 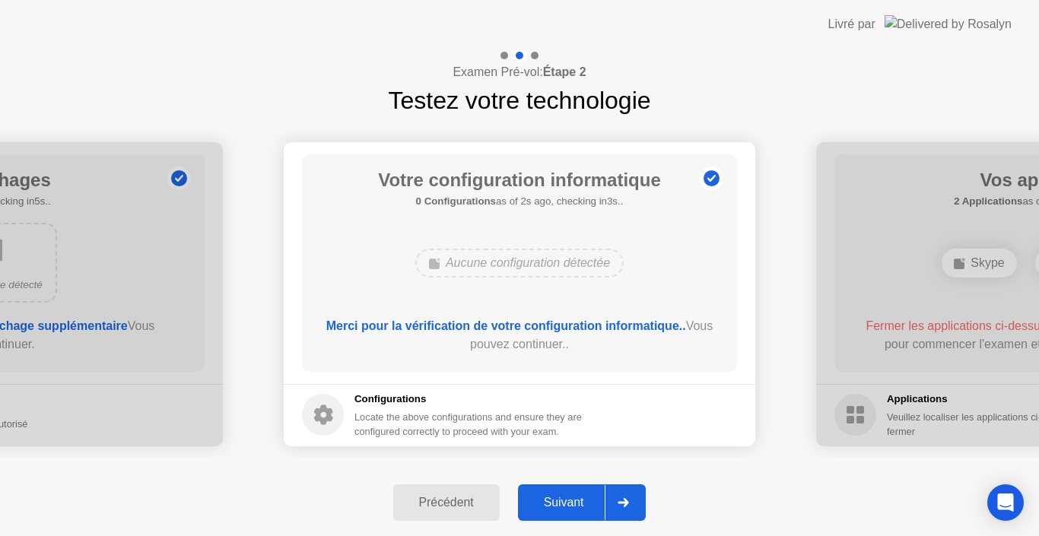 What do you see at coordinates (520, 263) in the screenshot?
I see `div: Aucune configuration détectée` at bounding box center [520, 263].